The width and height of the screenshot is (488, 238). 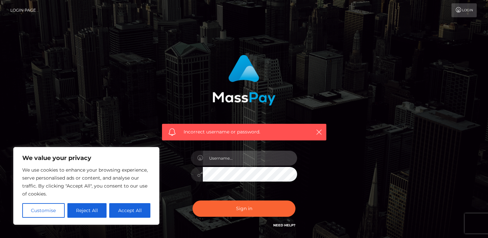 What do you see at coordinates (284, 225) in the screenshot?
I see `a: Need Help?` at bounding box center [284, 225].